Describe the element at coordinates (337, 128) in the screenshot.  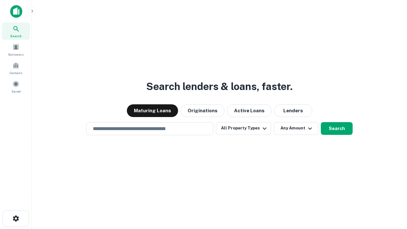
I see `button: Search` at that location.